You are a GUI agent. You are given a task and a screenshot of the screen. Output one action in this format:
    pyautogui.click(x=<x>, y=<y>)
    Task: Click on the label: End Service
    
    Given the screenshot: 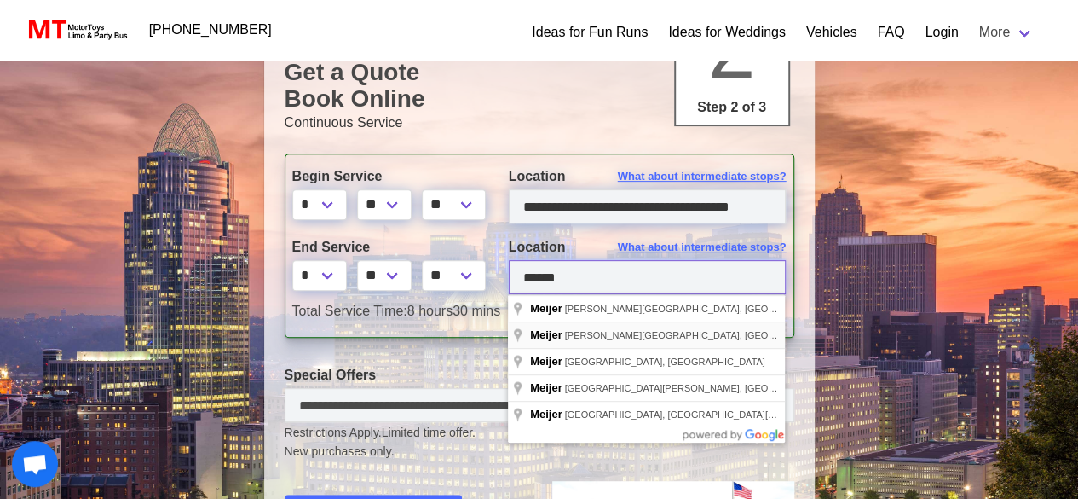 What is the action you would take?
    pyautogui.click(x=388, y=247)
    